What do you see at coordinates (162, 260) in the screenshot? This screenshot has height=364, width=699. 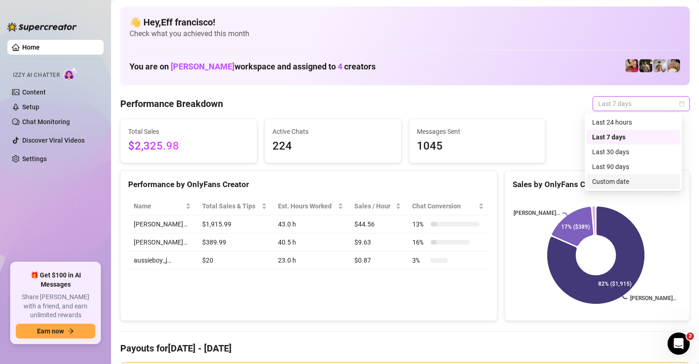 I see `td: aussieboy_j…` at bounding box center [162, 260].